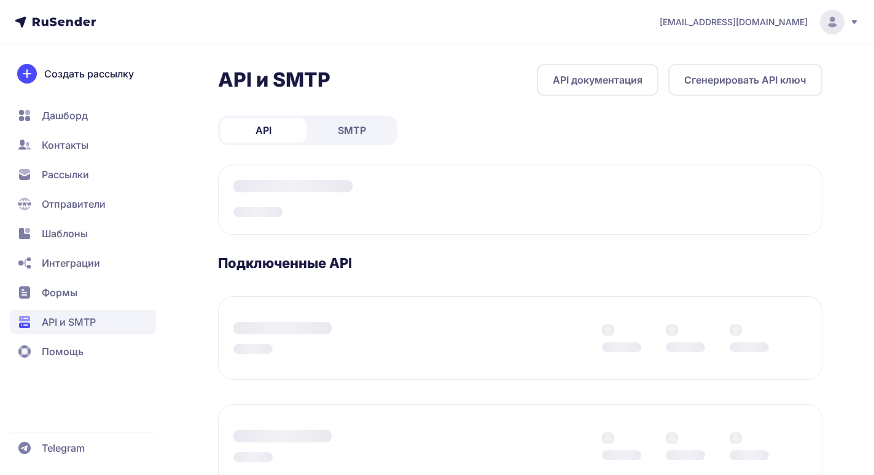 The width and height of the screenshot is (874, 475). What do you see at coordinates (264, 130) in the screenshot?
I see `span: API` at bounding box center [264, 130].